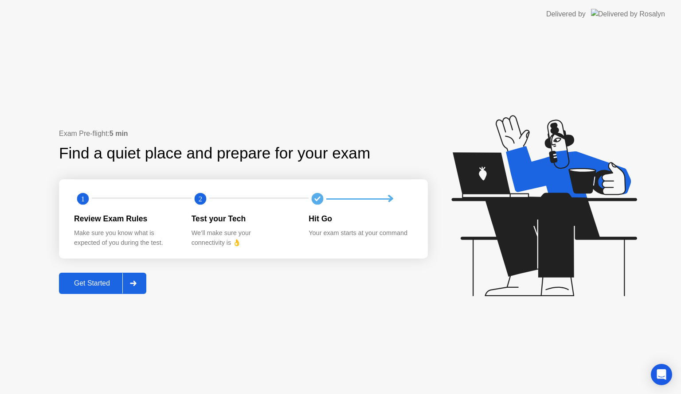  Describe the element at coordinates (360, 233) in the screenshot. I see `div: Your exam starts at your command` at that location.